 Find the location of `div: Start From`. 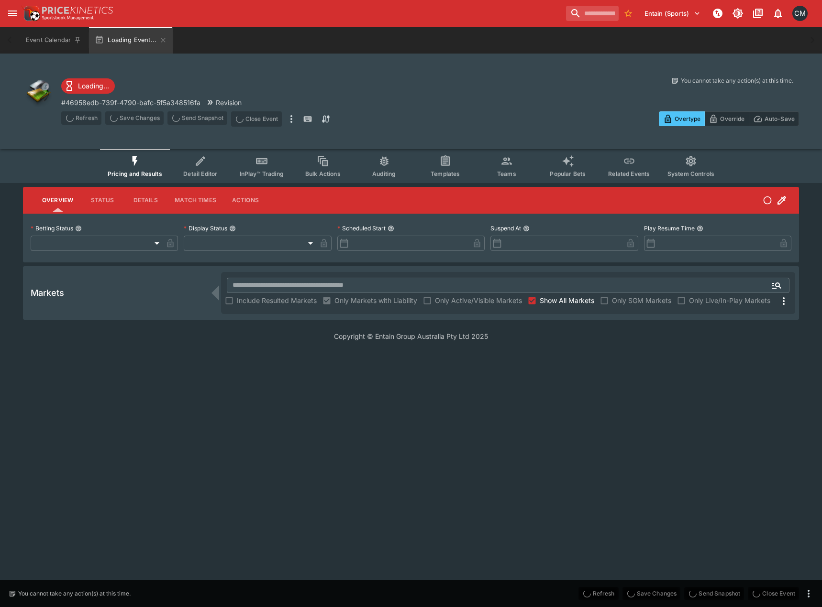

div: Start From is located at coordinates (728, 119).